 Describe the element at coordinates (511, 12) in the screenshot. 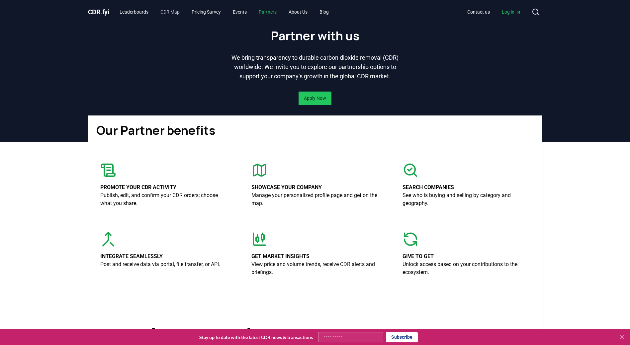

I see `span: Log in` at that location.